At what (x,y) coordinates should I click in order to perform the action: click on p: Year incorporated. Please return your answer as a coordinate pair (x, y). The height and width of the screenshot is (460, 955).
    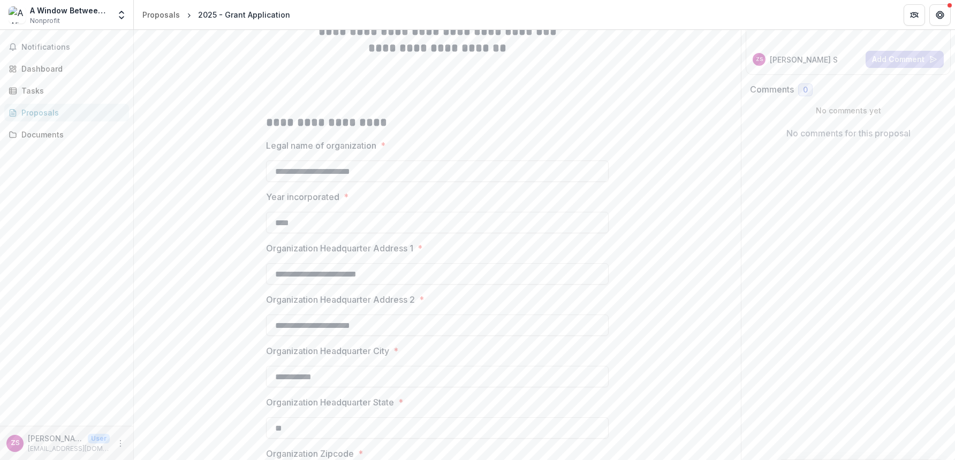
    Looking at the image, I should click on (302, 197).